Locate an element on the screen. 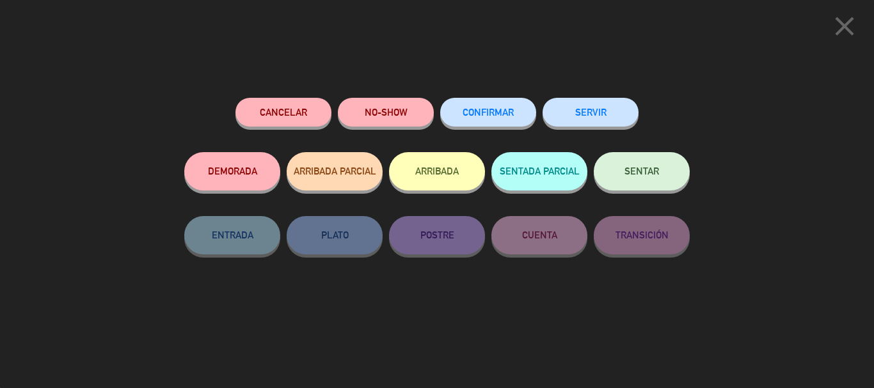 The height and width of the screenshot is (388, 874). span: SENTAR is located at coordinates (642, 171).